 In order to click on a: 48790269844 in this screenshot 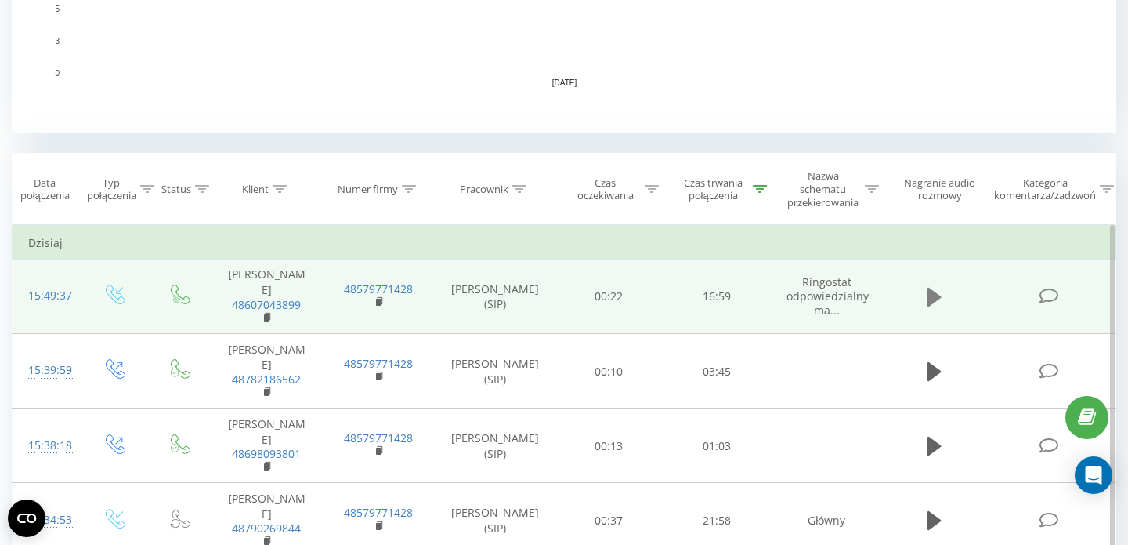, I will do `click(266, 527)`.